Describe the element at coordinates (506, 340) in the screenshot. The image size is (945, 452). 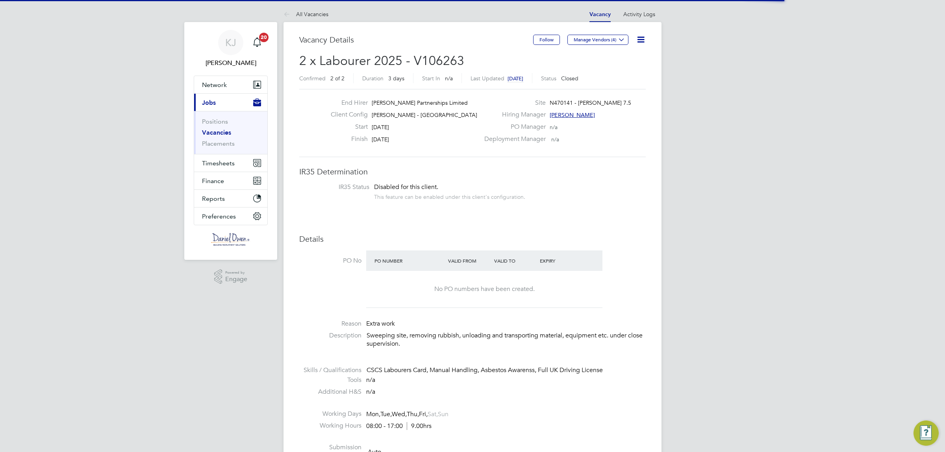
I see `p: Sweeping site, removing rubbish, unloading and transporting material, equipment etc. under close ...` at that location.